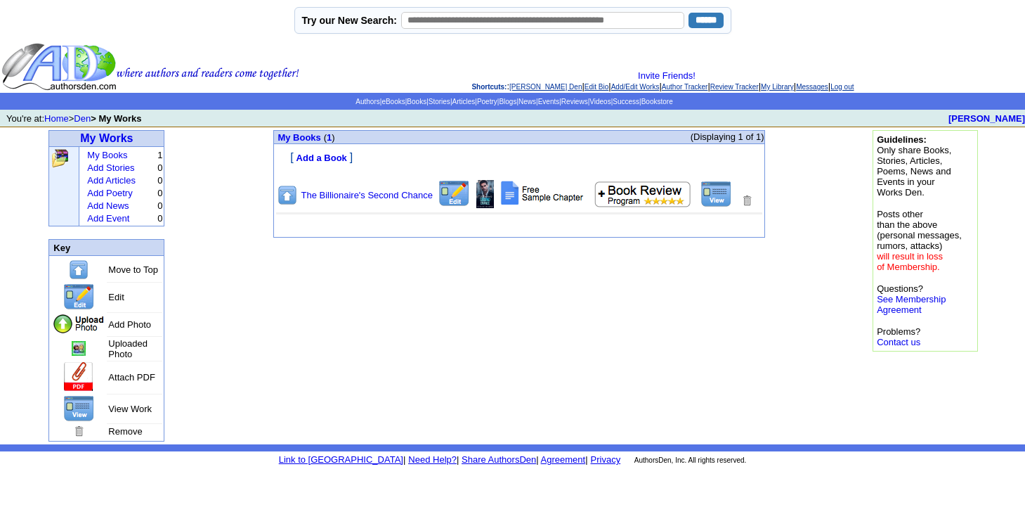  What do you see at coordinates (329, 137) in the screenshot?
I see `a: 1` at bounding box center [329, 137].